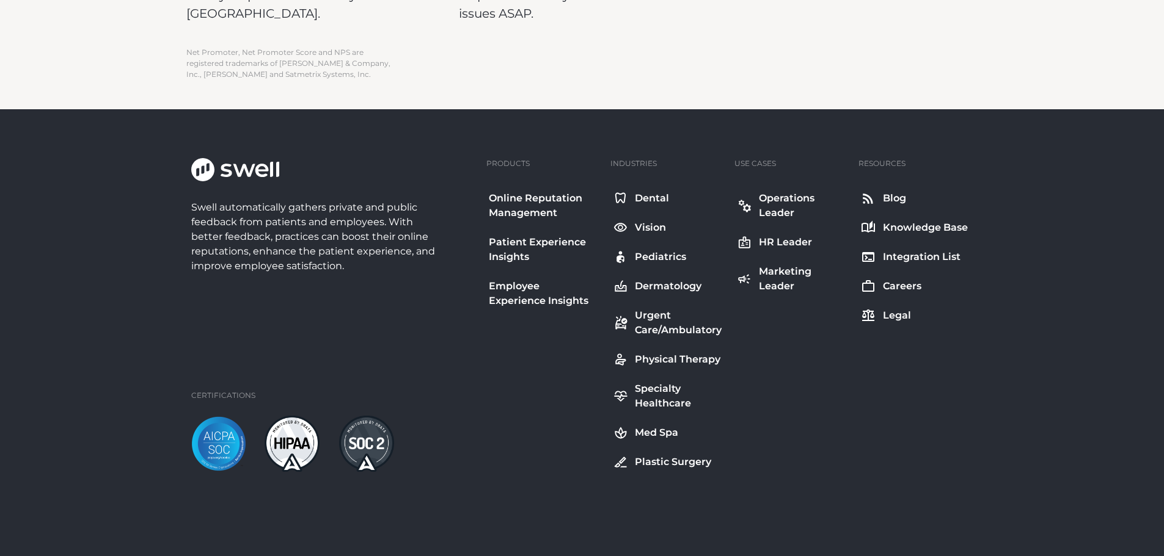  What do you see at coordinates (791, 206) in the screenshot?
I see `a: Operations Leader` at bounding box center [791, 206].